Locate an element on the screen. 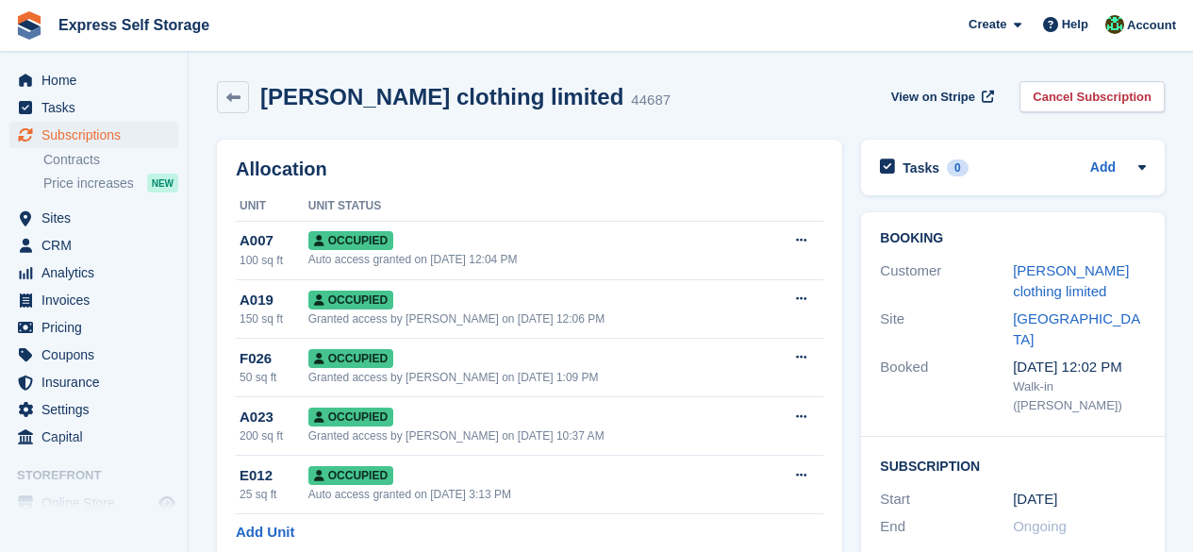 The width and height of the screenshot is (1193, 552). span: Invoices is located at coordinates (98, 300).